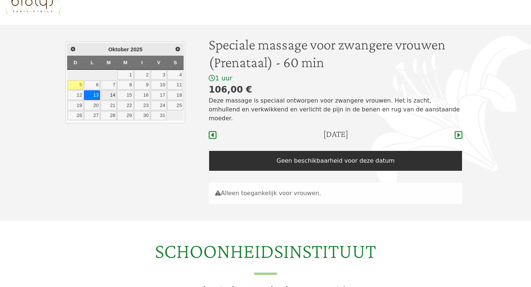  I want to click on font: 14, so click(112, 95).